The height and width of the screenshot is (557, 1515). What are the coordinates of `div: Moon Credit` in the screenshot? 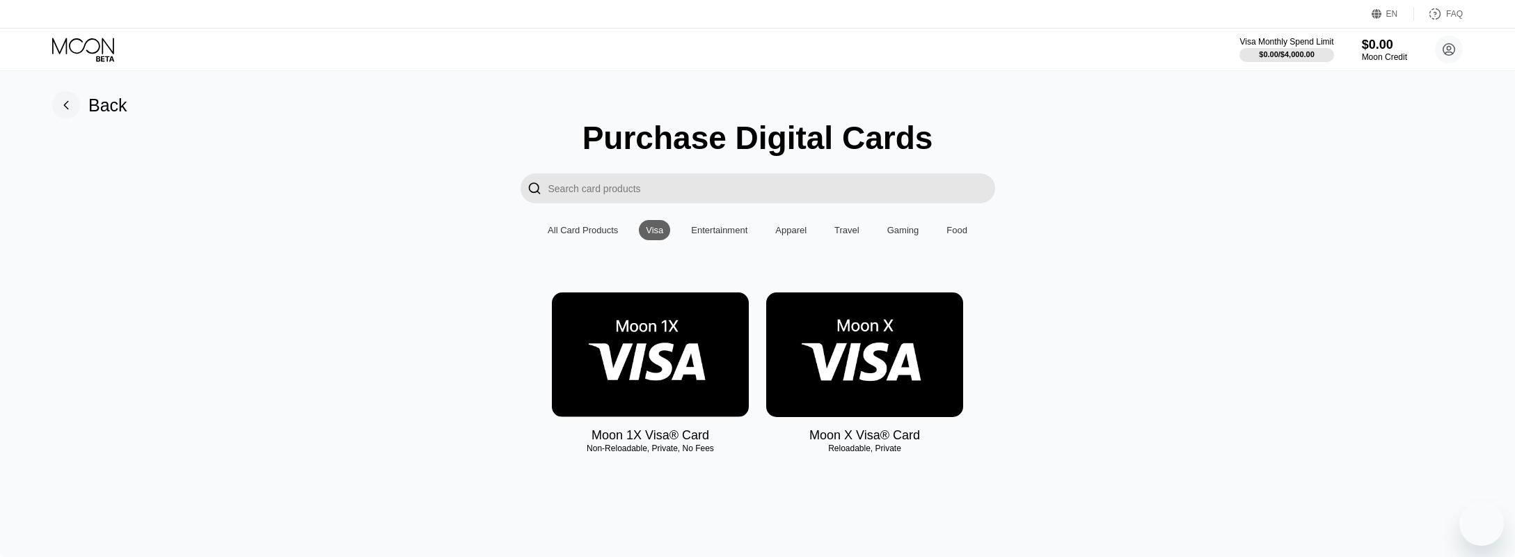 It's located at (1384, 57).